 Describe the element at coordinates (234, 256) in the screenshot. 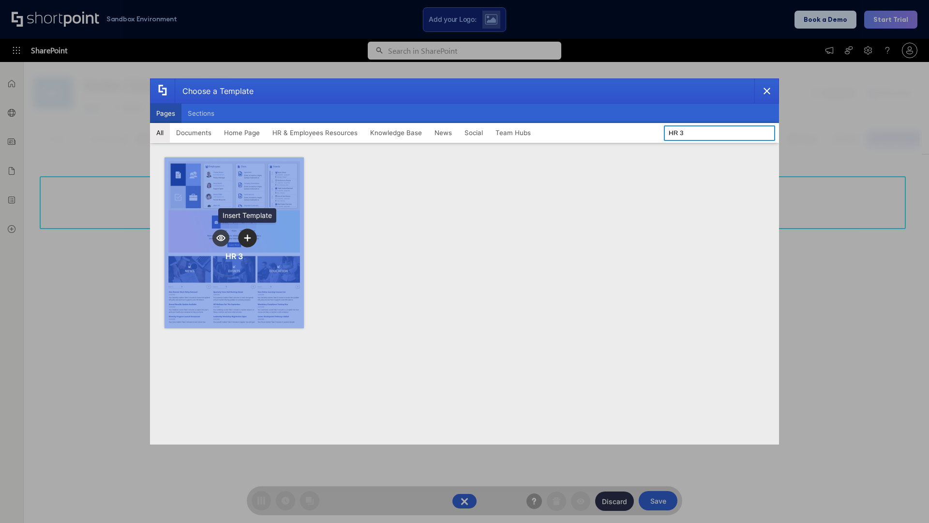

I see `div: HR 3` at that location.